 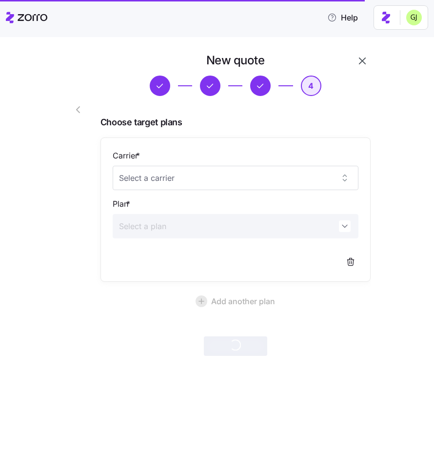 What do you see at coordinates (236, 60) in the screenshot?
I see `h1: New quote` at bounding box center [236, 60].